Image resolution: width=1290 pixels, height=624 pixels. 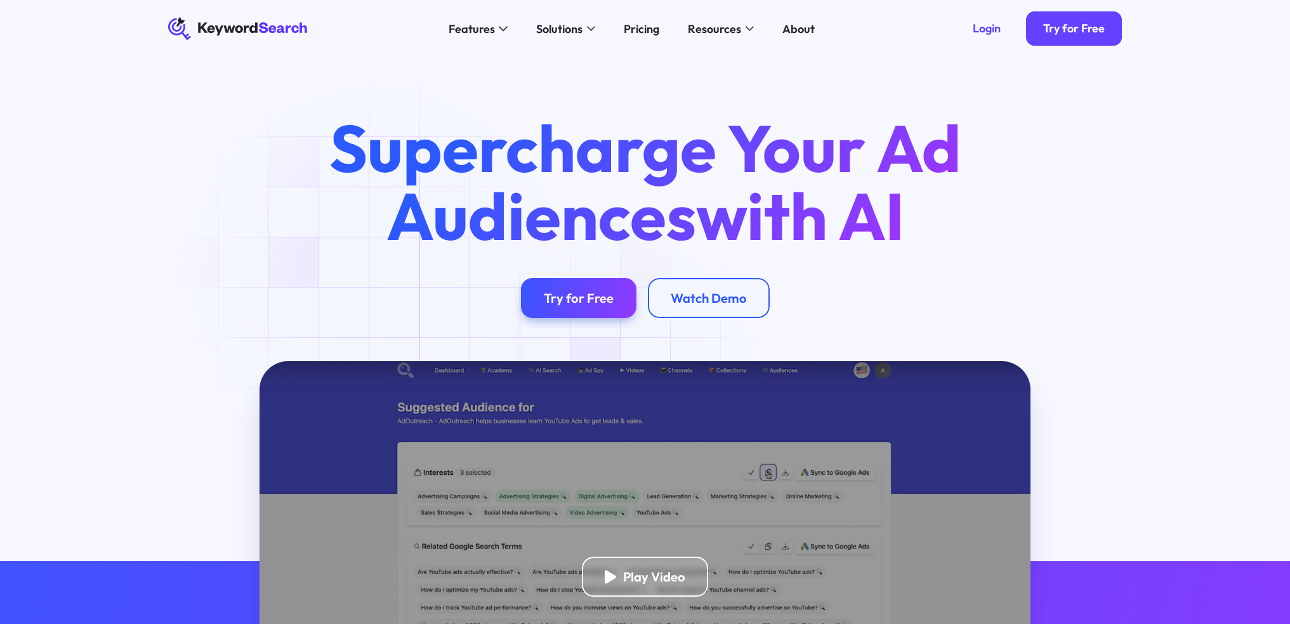 What do you see at coordinates (800, 215) in the screenshot?
I see `span: with AI` at bounding box center [800, 215].